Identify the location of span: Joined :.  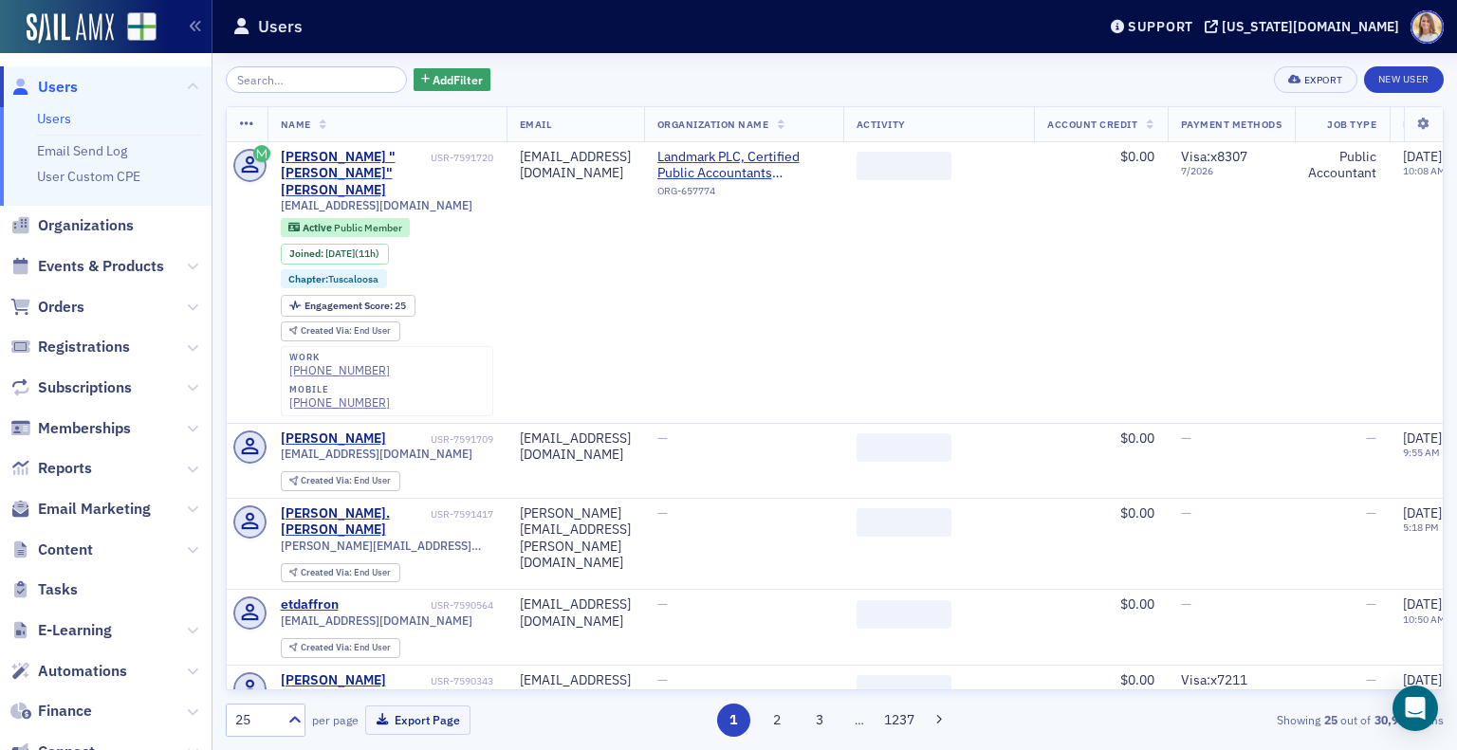
(307, 253).